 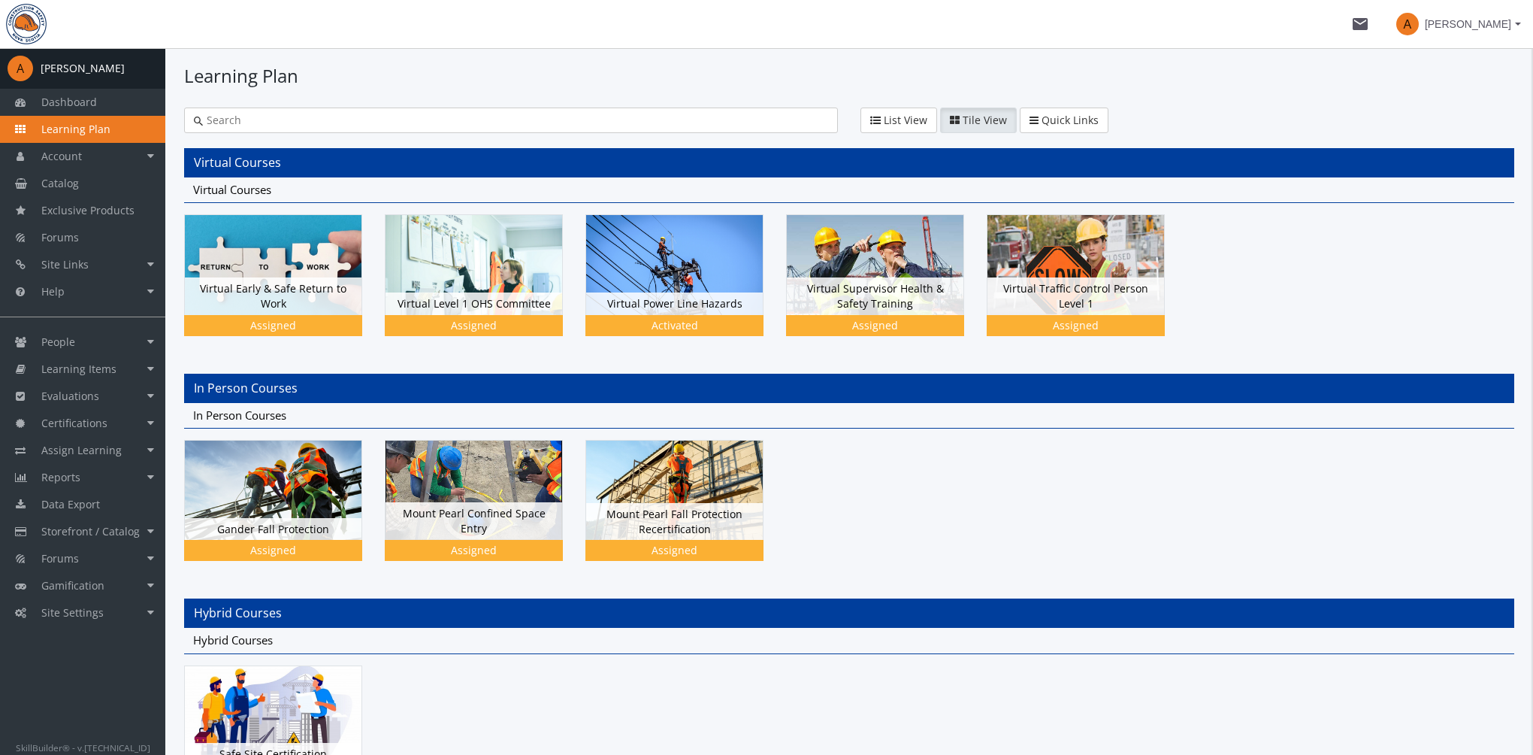 I want to click on span: People, so click(x=58, y=341).